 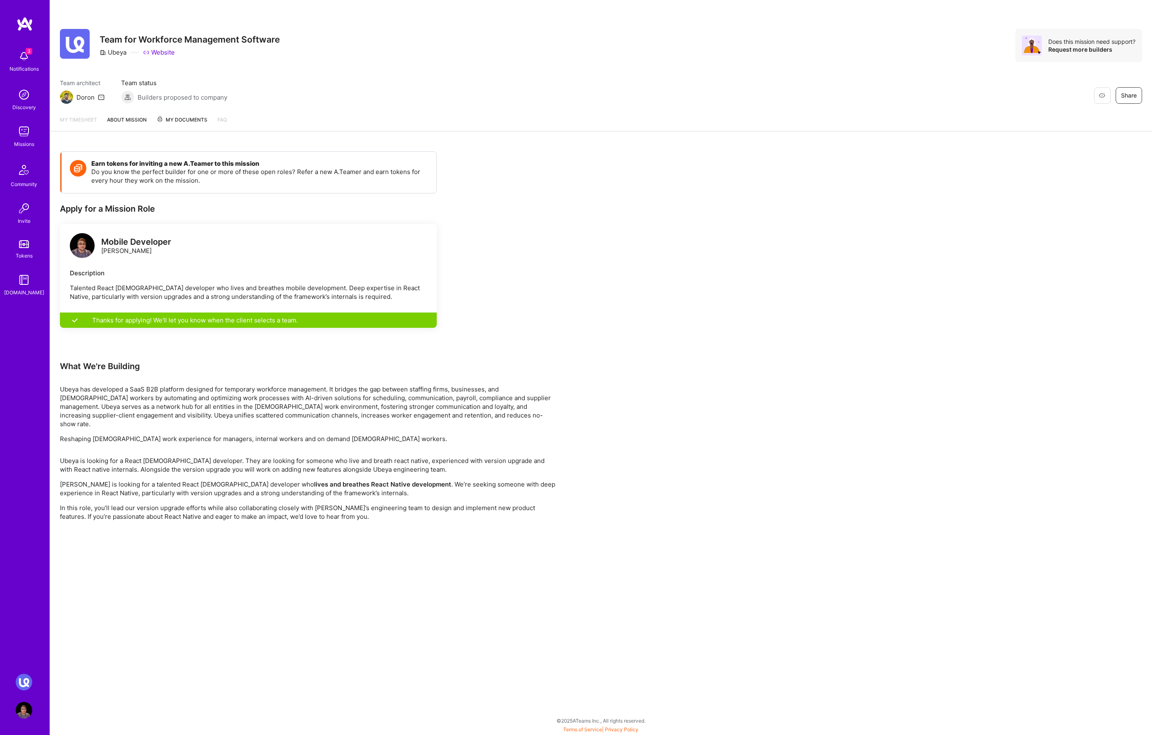 What do you see at coordinates (24, 255) in the screenshot?
I see `div: Tokens` at bounding box center [24, 255].